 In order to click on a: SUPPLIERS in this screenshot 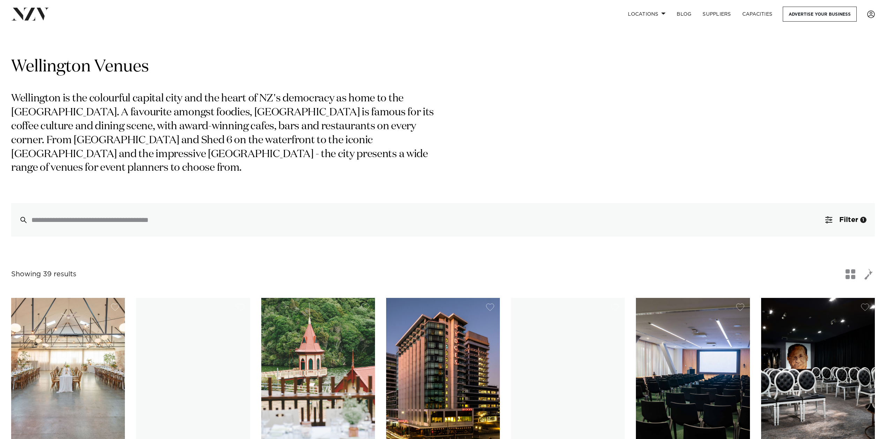, I will do `click(716, 14)`.